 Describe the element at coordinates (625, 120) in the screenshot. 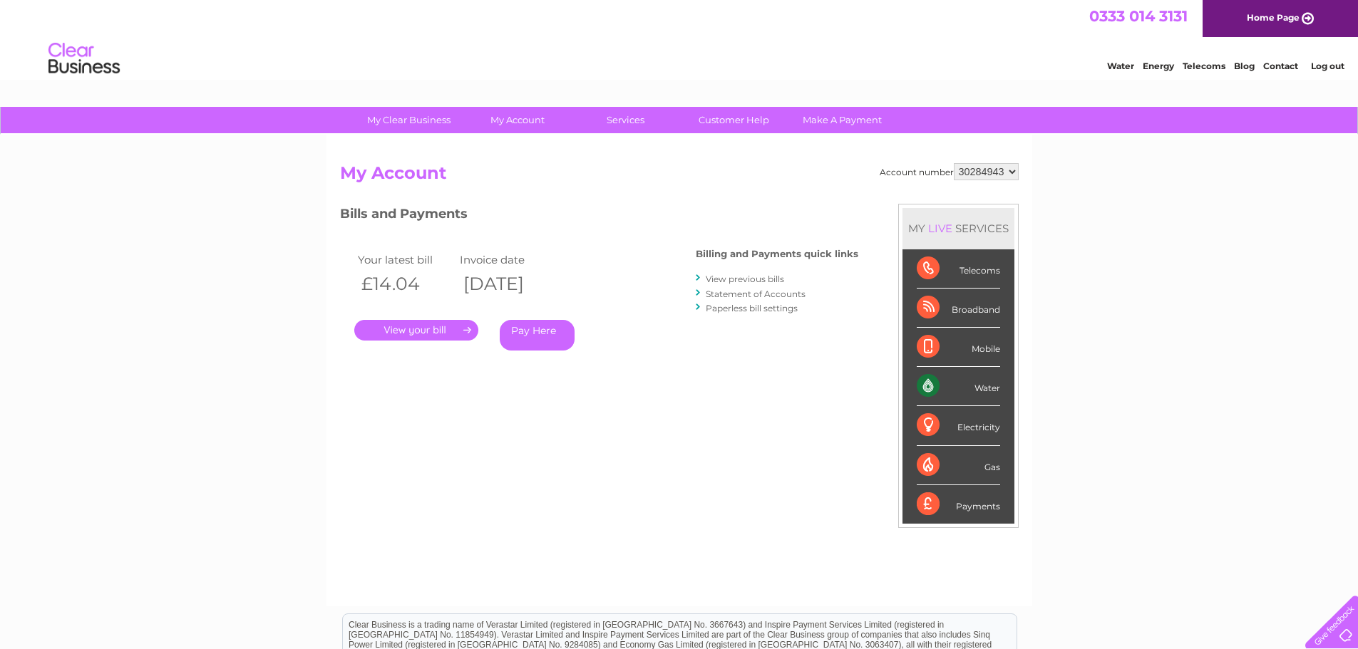

I see `a: Services` at that location.